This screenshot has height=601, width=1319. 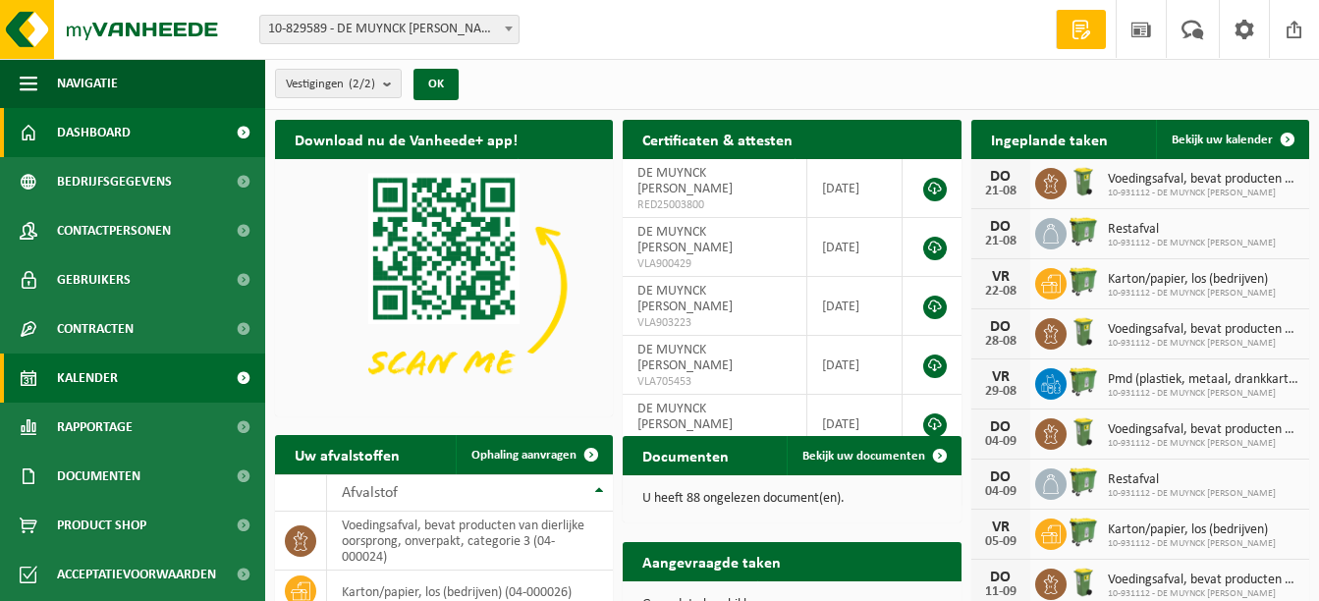 I want to click on h2: Download nu de Vanheede+ app!, so click(x=406, y=139).